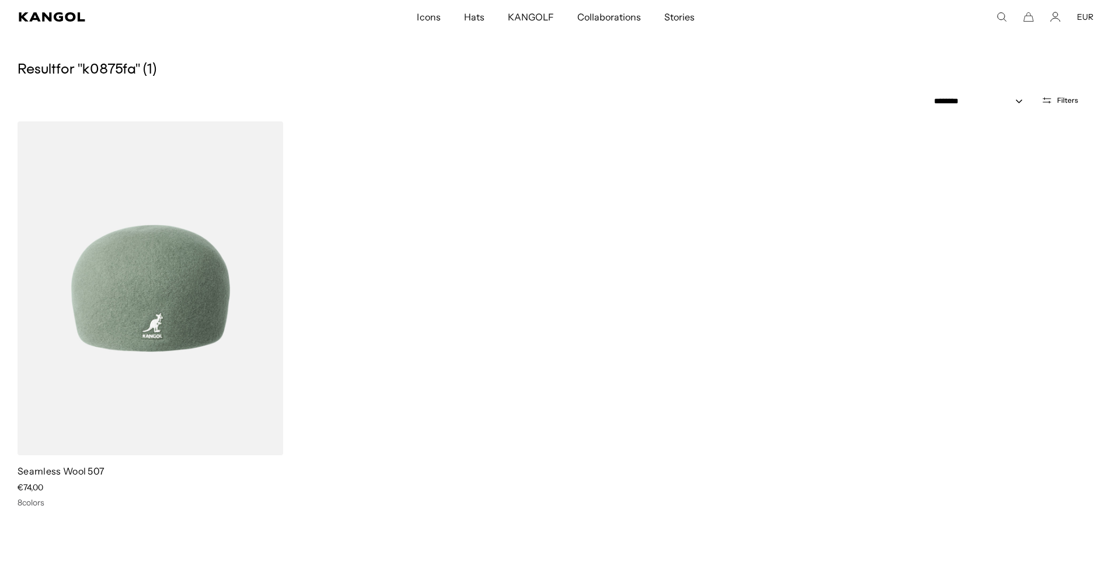  I want to click on h5: Result for " k0875fa " ( 1 ), so click(556, 70).